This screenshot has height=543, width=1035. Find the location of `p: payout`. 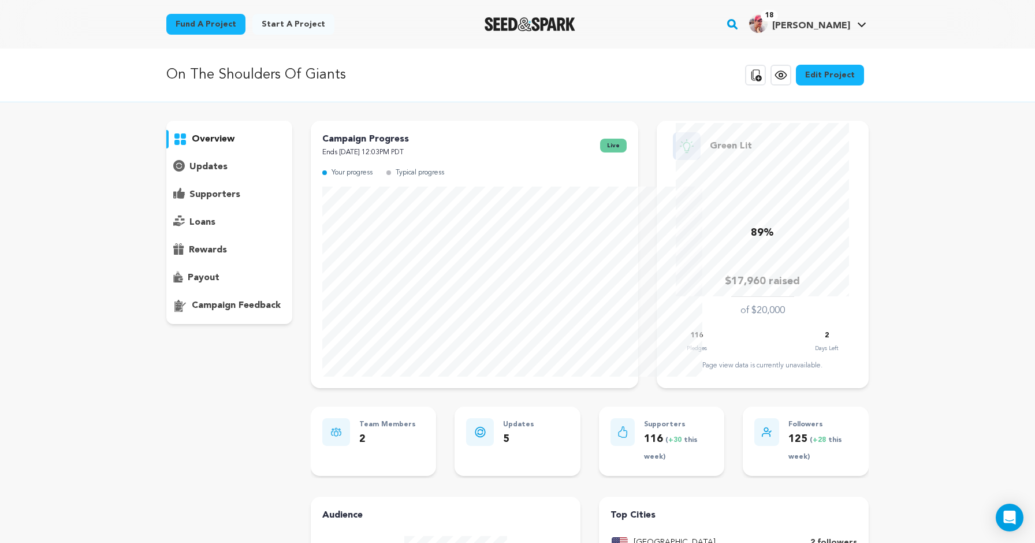

p: payout is located at coordinates (203, 278).